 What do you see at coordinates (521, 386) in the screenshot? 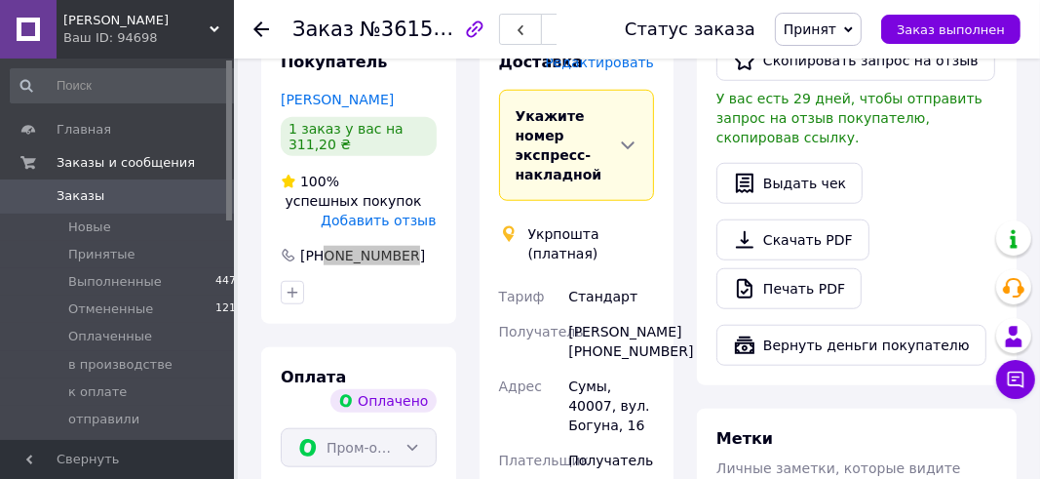
I see `span: Адрес` at bounding box center [521, 386].